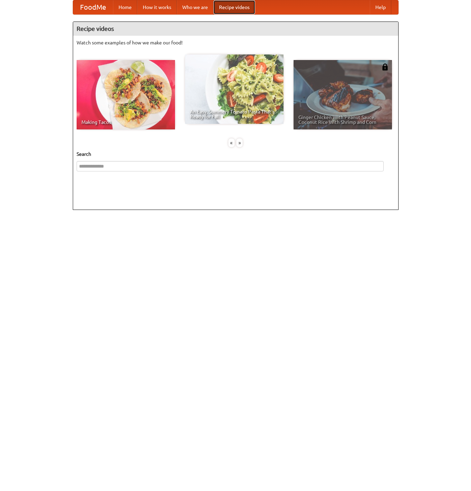  Describe the element at coordinates (93, 7) in the screenshot. I see `a: FoodMe` at that location.